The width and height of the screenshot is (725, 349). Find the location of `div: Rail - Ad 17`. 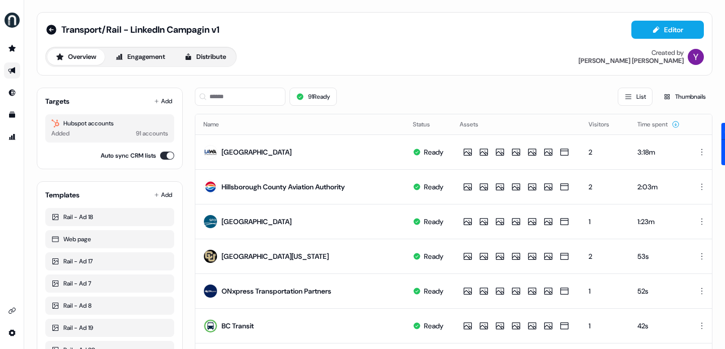

div: Rail - Ad 17 is located at coordinates (110, 261).